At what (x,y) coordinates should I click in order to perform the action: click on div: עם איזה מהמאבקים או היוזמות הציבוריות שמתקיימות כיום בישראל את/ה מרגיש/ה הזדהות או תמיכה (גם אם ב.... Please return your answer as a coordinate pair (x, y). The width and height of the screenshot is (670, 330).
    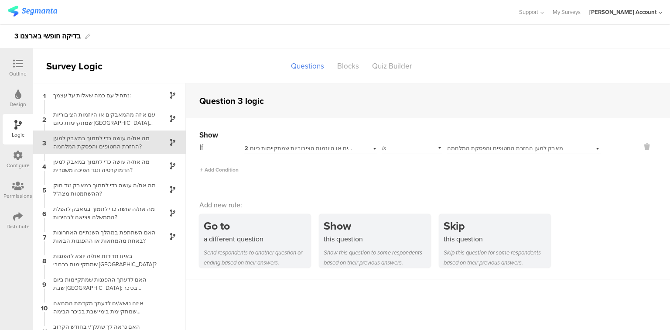
    Looking at the image, I should click on (299, 148).